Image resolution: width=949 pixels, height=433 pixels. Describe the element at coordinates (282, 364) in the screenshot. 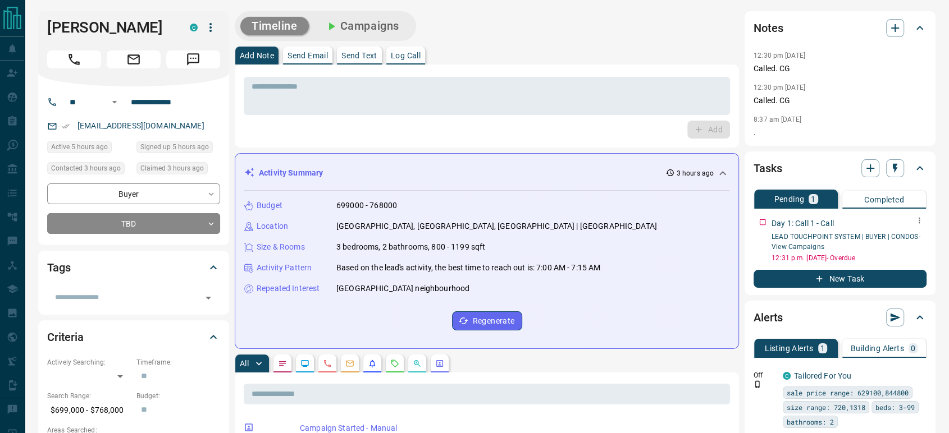

I see `svg: Notes` at that location.